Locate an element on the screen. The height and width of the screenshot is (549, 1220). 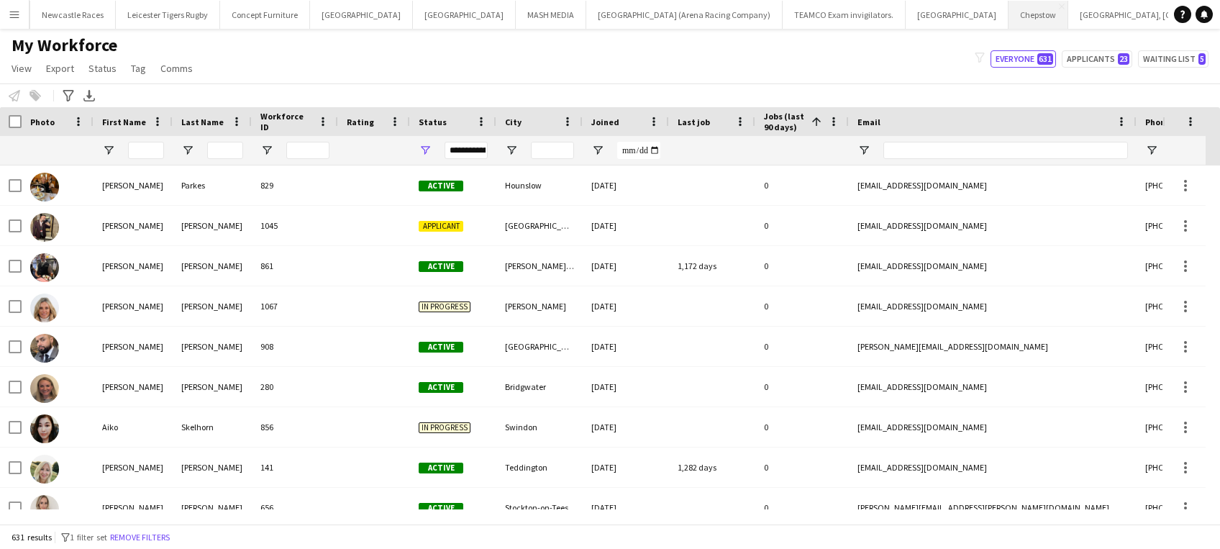
a: Tag is located at coordinates (138, 68).